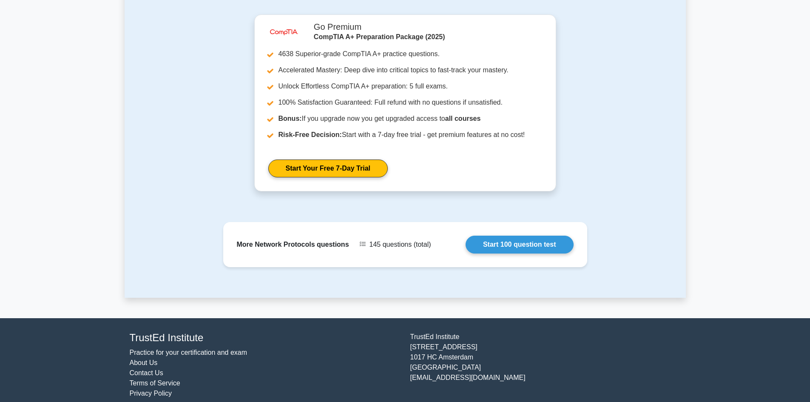  I want to click on a: Privacy Policy, so click(151, 393).